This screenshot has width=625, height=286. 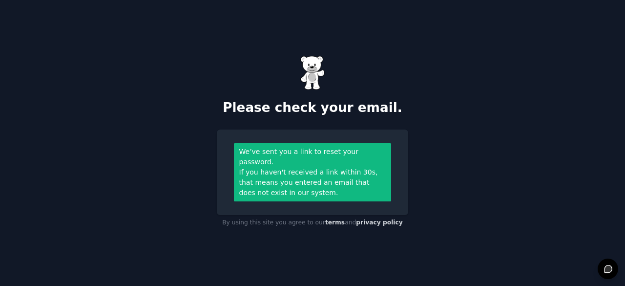 What do you see at coordinates (312, 182) in the screenshot?
I see `div: If you haven't received a link within 30s, that means you entered an email that does not exist in...` at bounding box center [312, 182].